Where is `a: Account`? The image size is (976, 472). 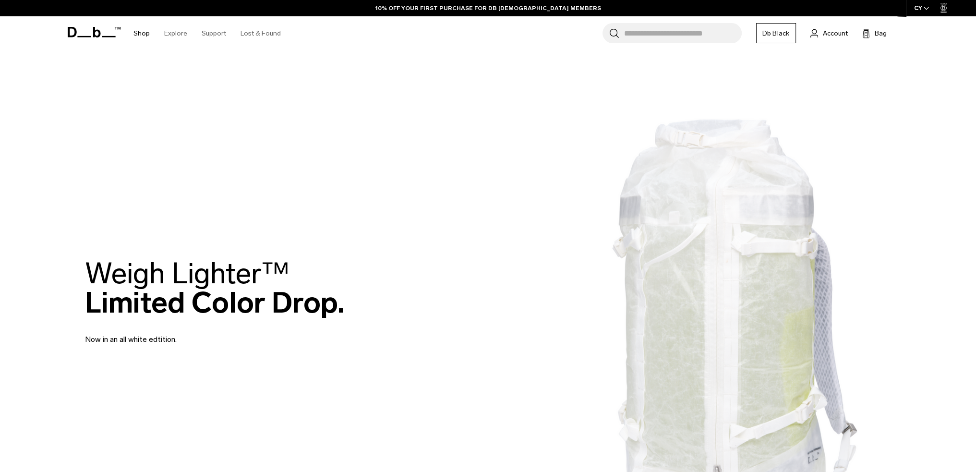 a: Account is located at coordinates (829, 33).